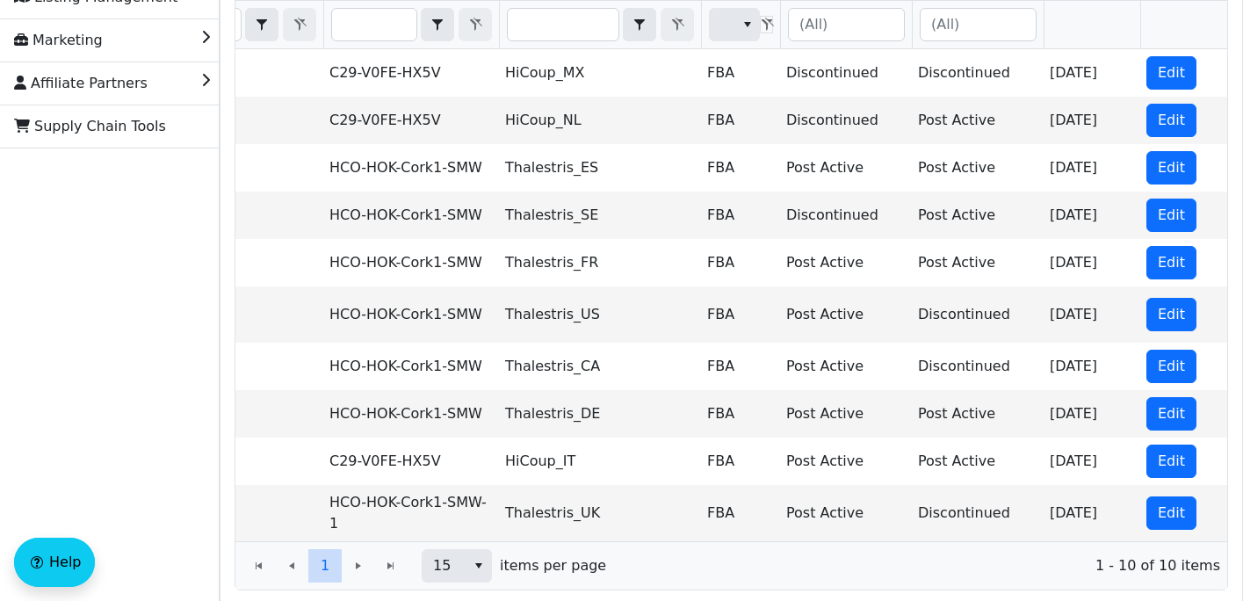 This screenshot has height=601, width=1243. Describe the element at coordinates (257, 414) in the screenshot. I see `td: DE` at that location.